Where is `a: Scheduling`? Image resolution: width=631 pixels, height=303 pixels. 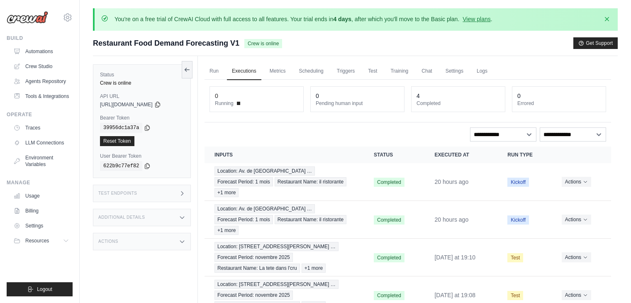
a: Scheduling is located at coordinates (311, 71).